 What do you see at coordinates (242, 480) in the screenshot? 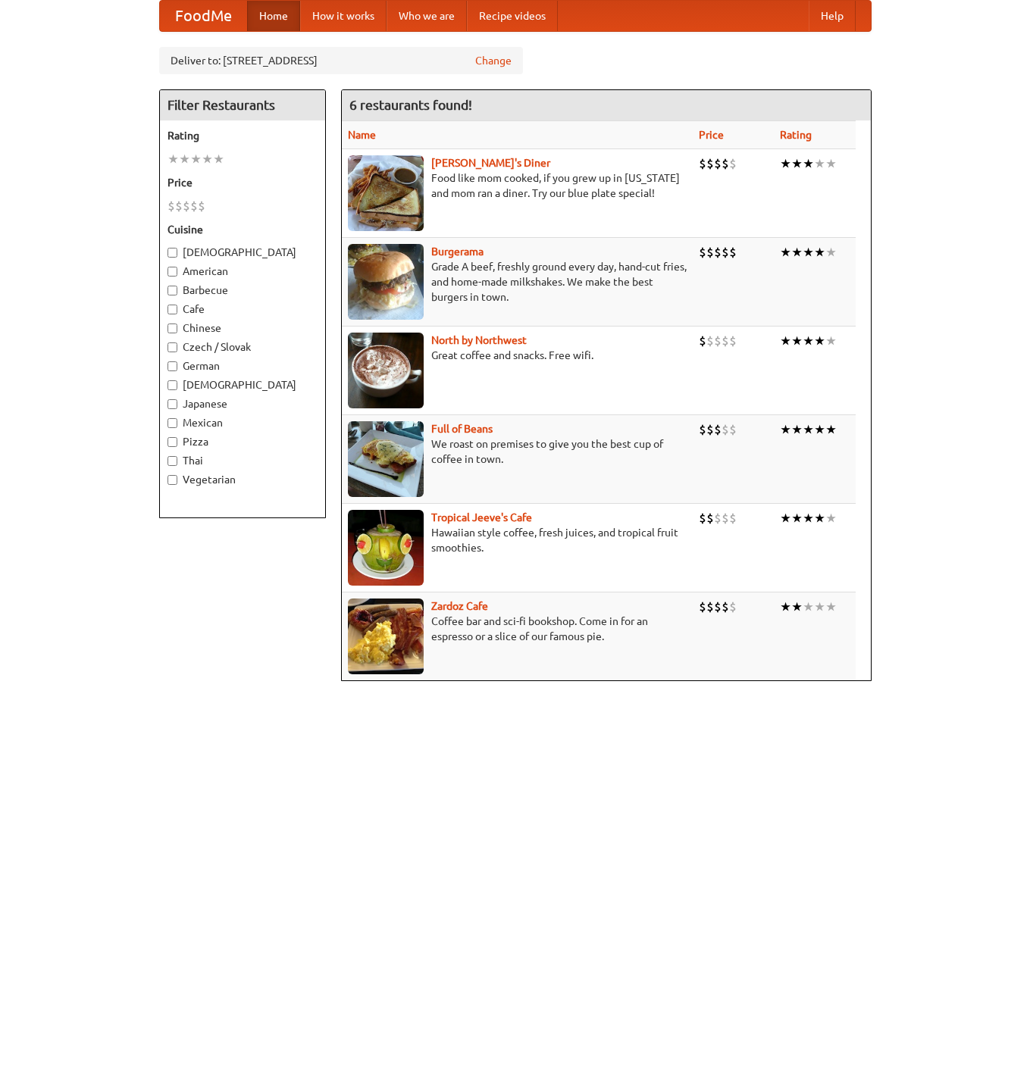
I see `label: Vegetarian` at bounding box center [242, 480].